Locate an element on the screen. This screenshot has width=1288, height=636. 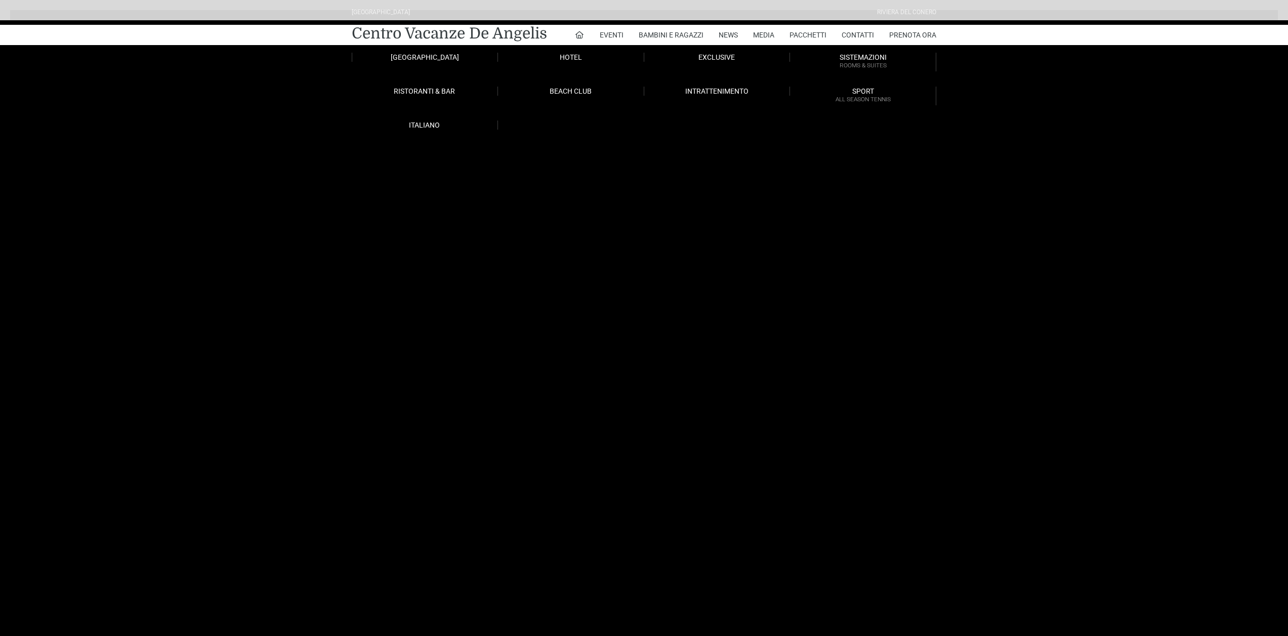
a: Contatti is located at coordinates (858, 35).